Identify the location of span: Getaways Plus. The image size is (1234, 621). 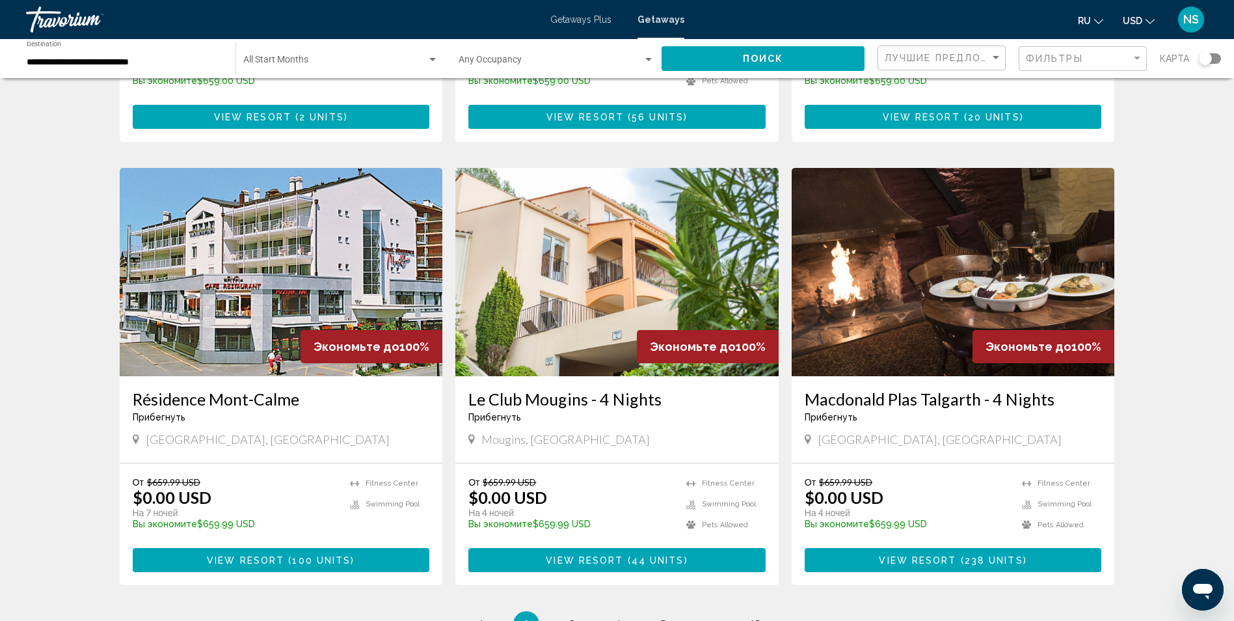
(581, 20).